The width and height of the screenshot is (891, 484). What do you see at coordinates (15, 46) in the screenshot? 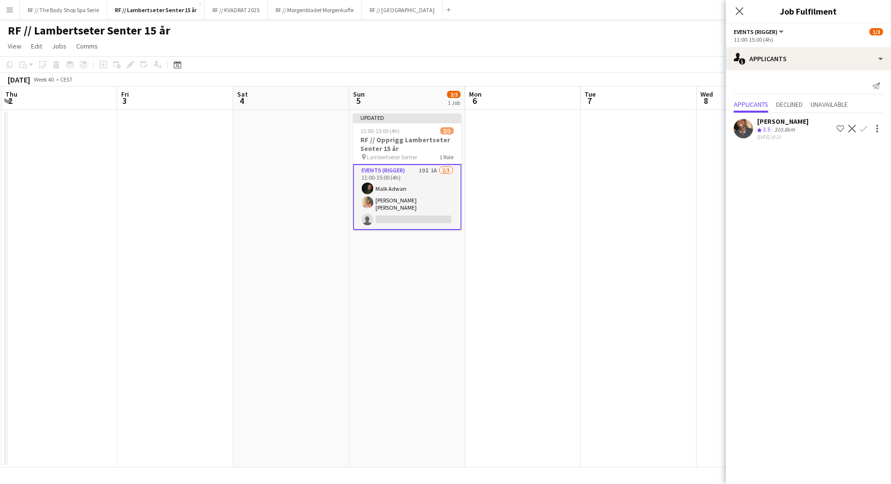
I see `a: View` at bounding box center [15, 46].